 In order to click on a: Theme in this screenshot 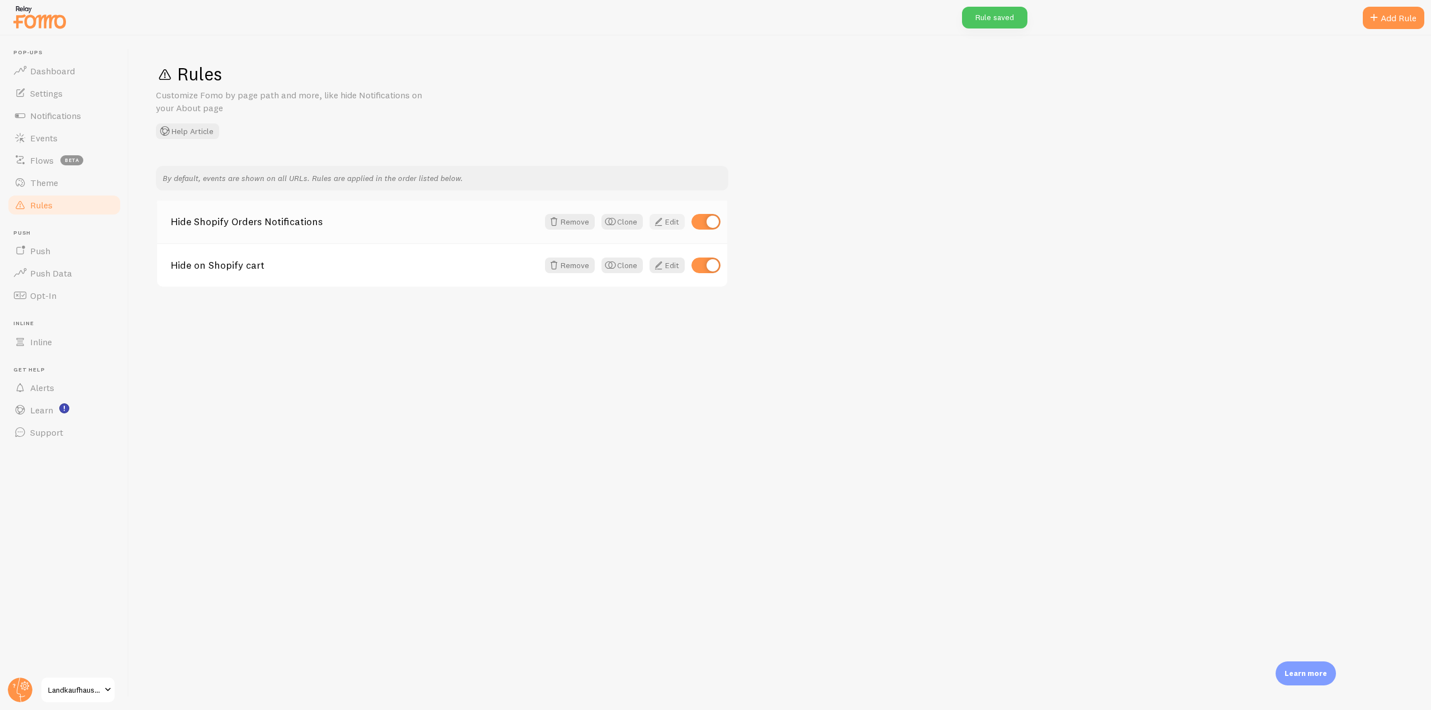, I will do `click(64, 183)`.